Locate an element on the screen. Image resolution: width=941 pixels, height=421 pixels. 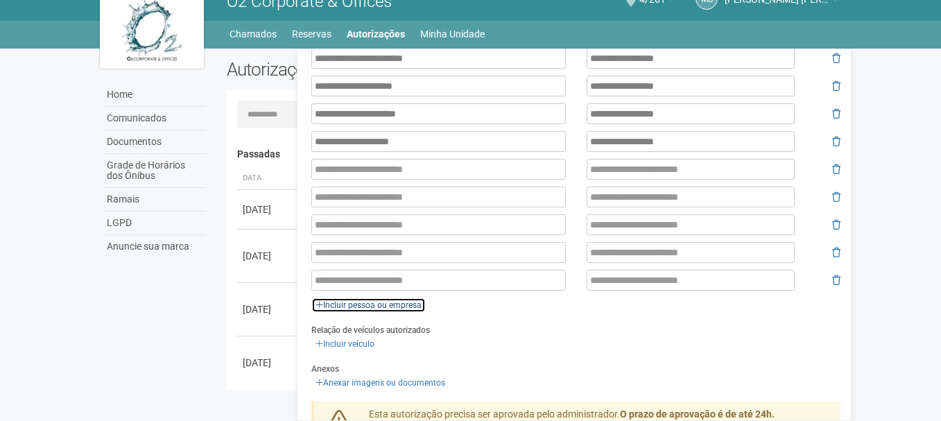
a: Autorizações is located at coordinates (376, 34).